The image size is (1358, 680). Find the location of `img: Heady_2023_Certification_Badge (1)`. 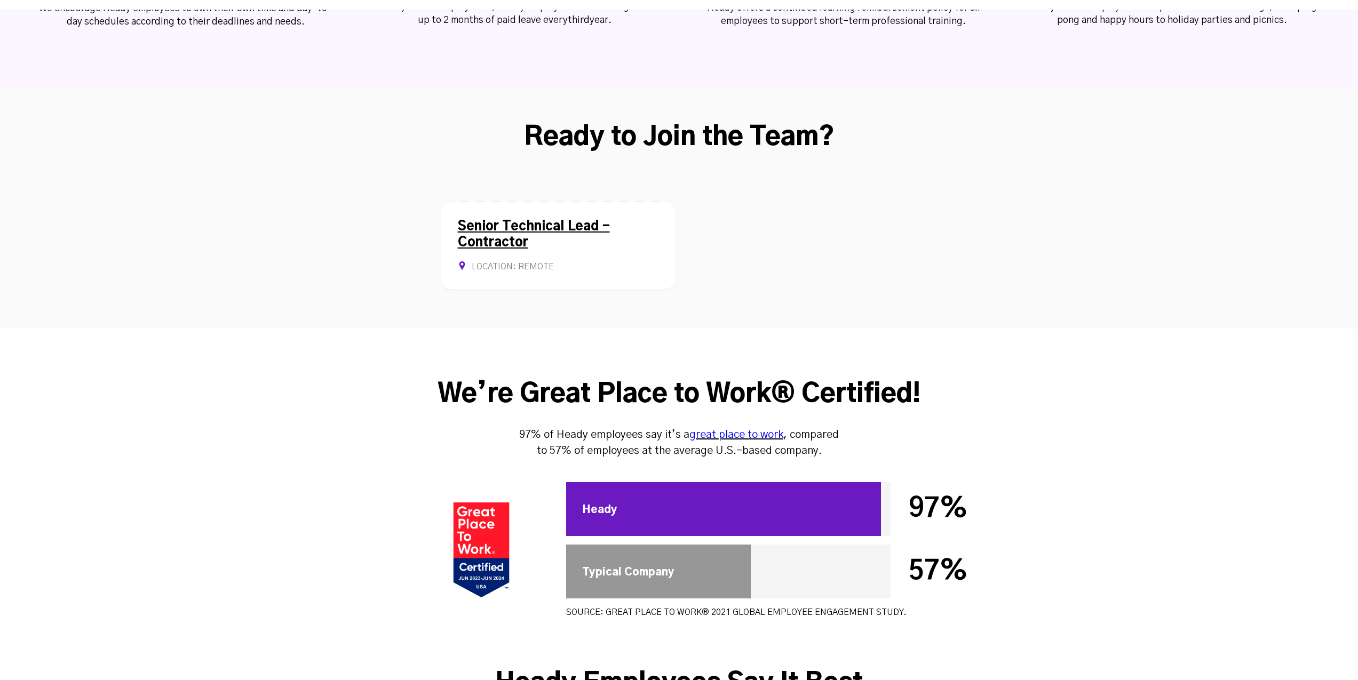

img: Heady_2023_Certification_Badge (1) is located at coordinates (481, 550).